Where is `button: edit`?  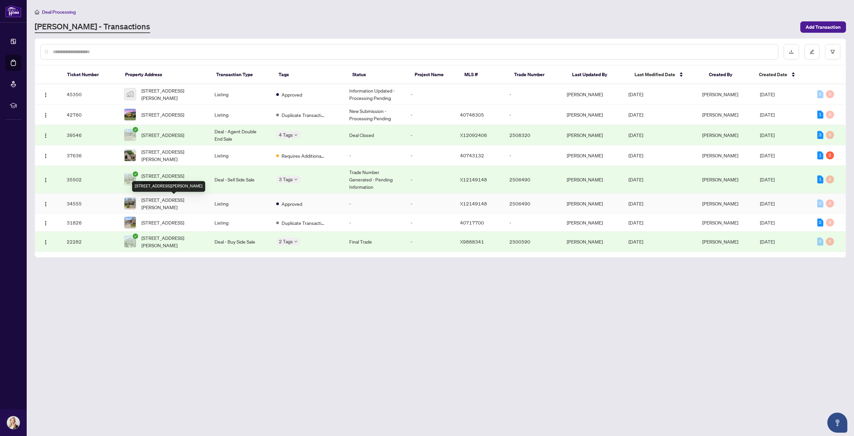 button: edit is located at coordinates (812, 52).